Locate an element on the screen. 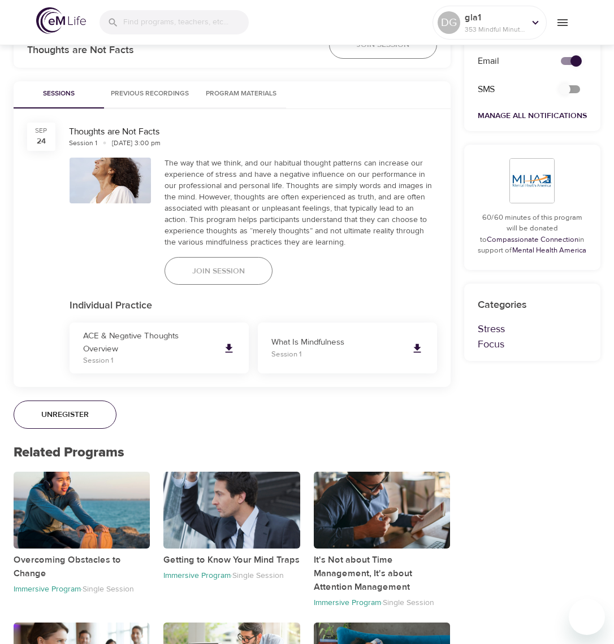  p: Related Programs is located at coordinates (232, 453).